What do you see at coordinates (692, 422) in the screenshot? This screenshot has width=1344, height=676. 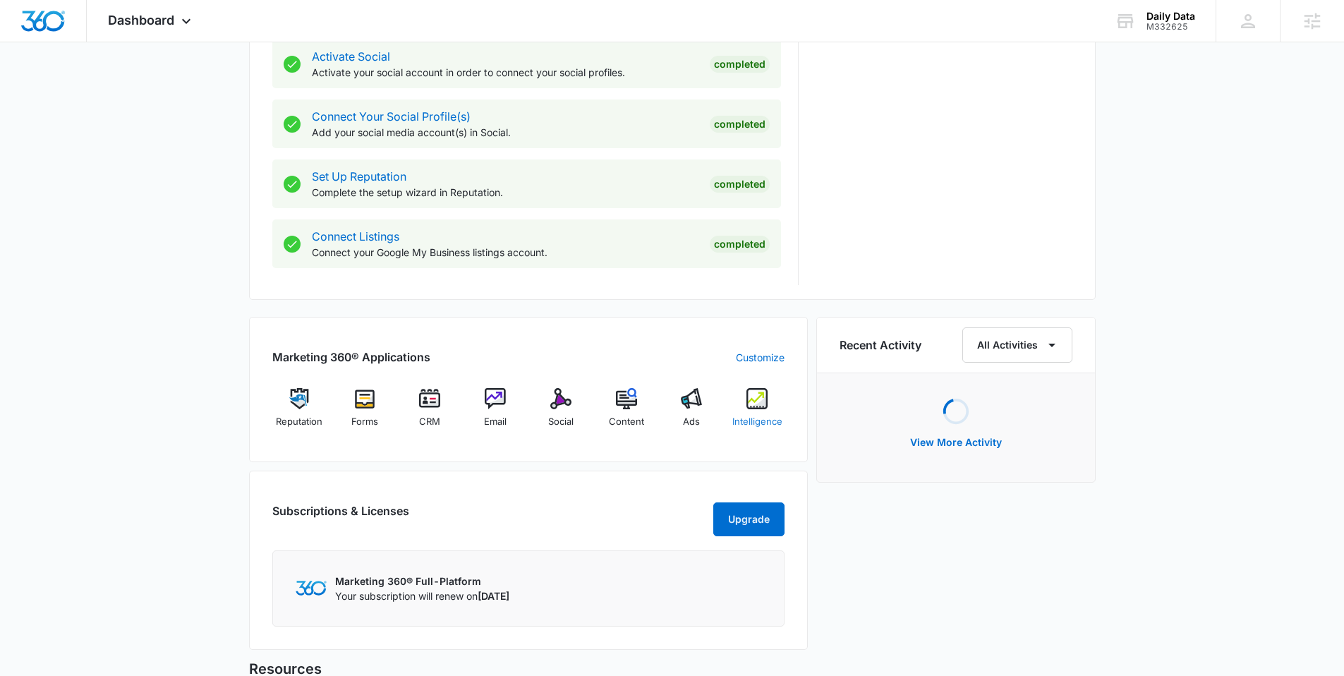 I see `span: Ads` at bounding box center [692, 422].